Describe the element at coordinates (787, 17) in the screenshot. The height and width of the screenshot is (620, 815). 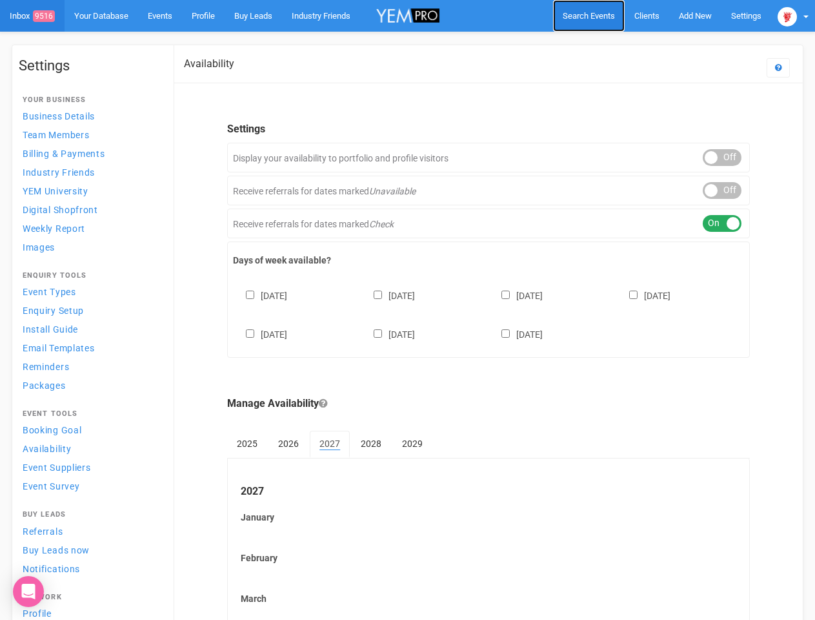
I see `img: open-uri20250107-2-1pbi2ie` at that location.